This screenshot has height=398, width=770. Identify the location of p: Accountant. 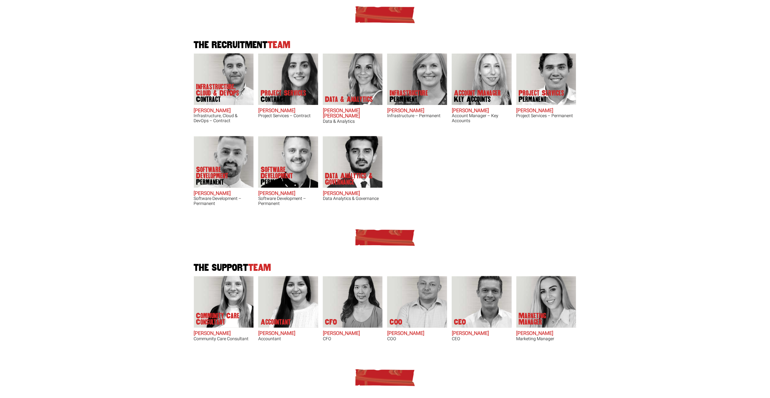
(276, 322).